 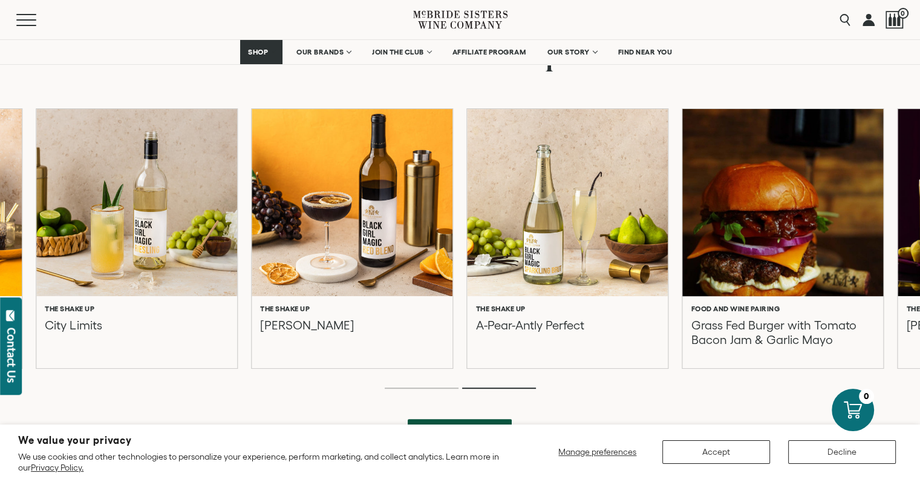 What do you see at coordinates (422, 388) in the screenshot?
I see `li: Page dot 1` at bounding box center [422, 388].